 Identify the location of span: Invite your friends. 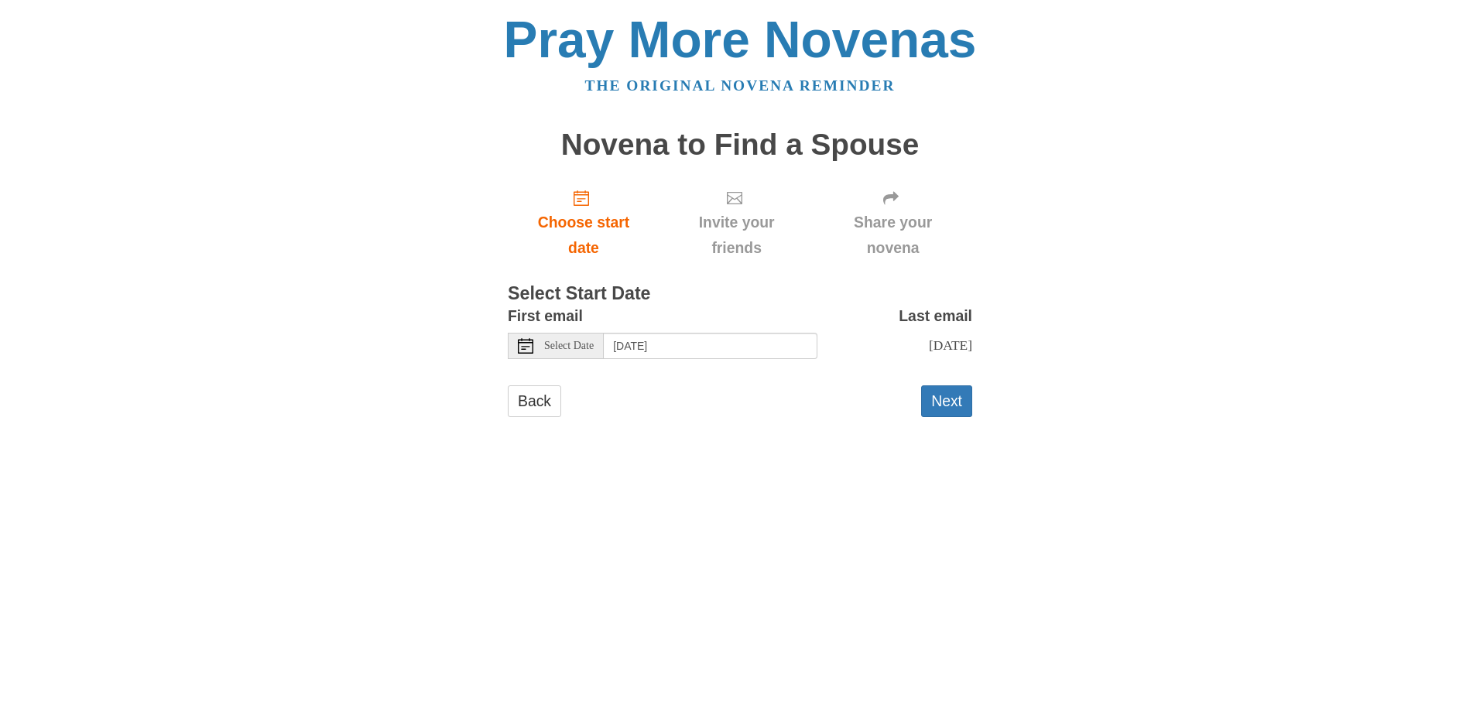
(736, 235).